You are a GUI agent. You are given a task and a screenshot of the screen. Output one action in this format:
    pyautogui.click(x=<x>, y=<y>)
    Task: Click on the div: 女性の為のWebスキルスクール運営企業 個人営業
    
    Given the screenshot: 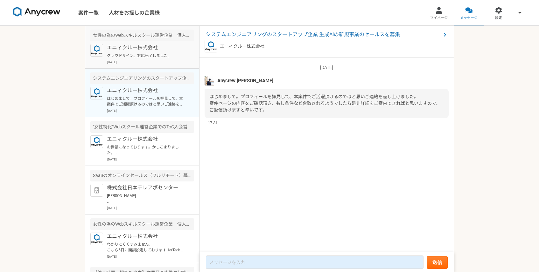 What is the action you would take?
    pyautogui.click(x=142, y=35)
    